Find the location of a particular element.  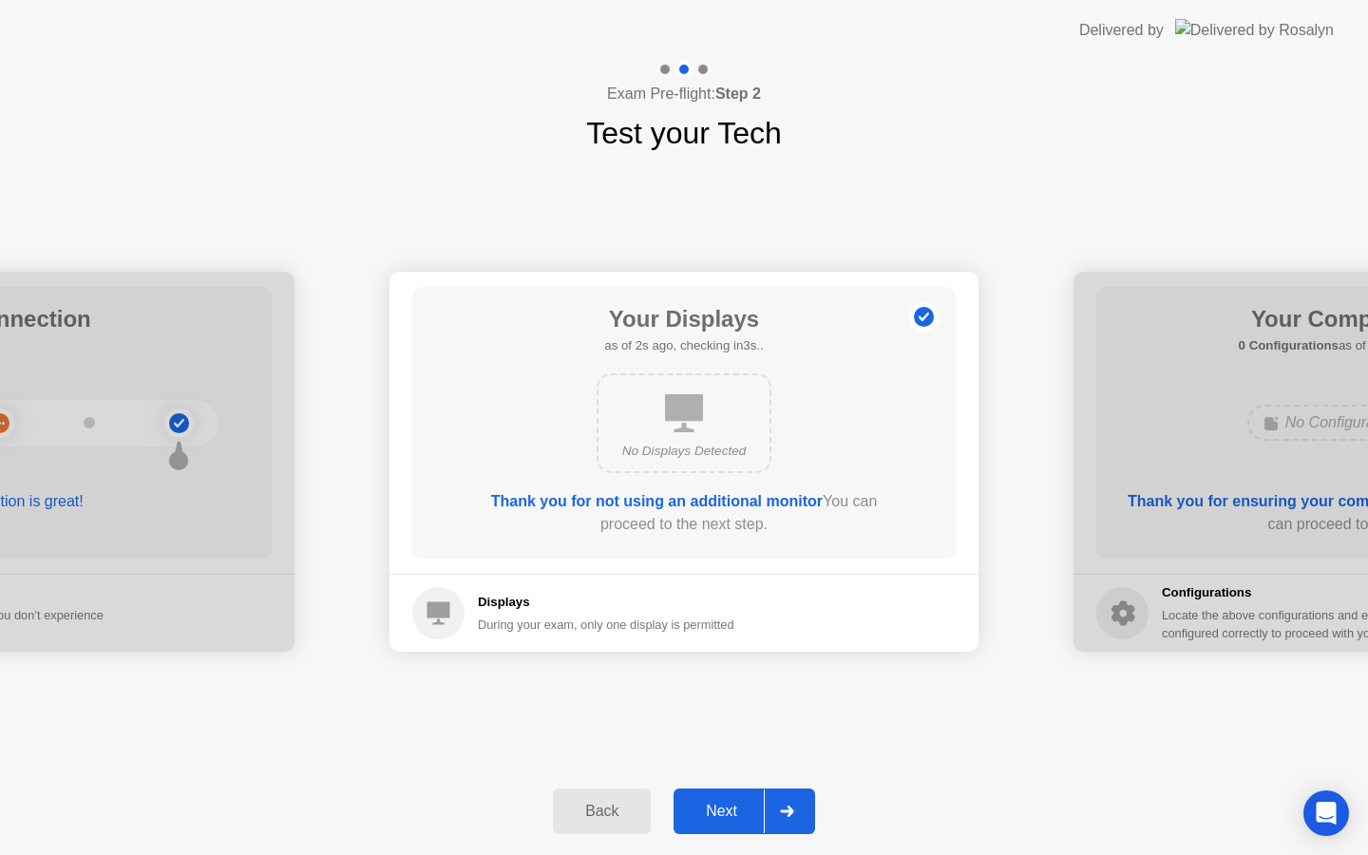

div: Delivered by is located at coordinates (1121, 30).